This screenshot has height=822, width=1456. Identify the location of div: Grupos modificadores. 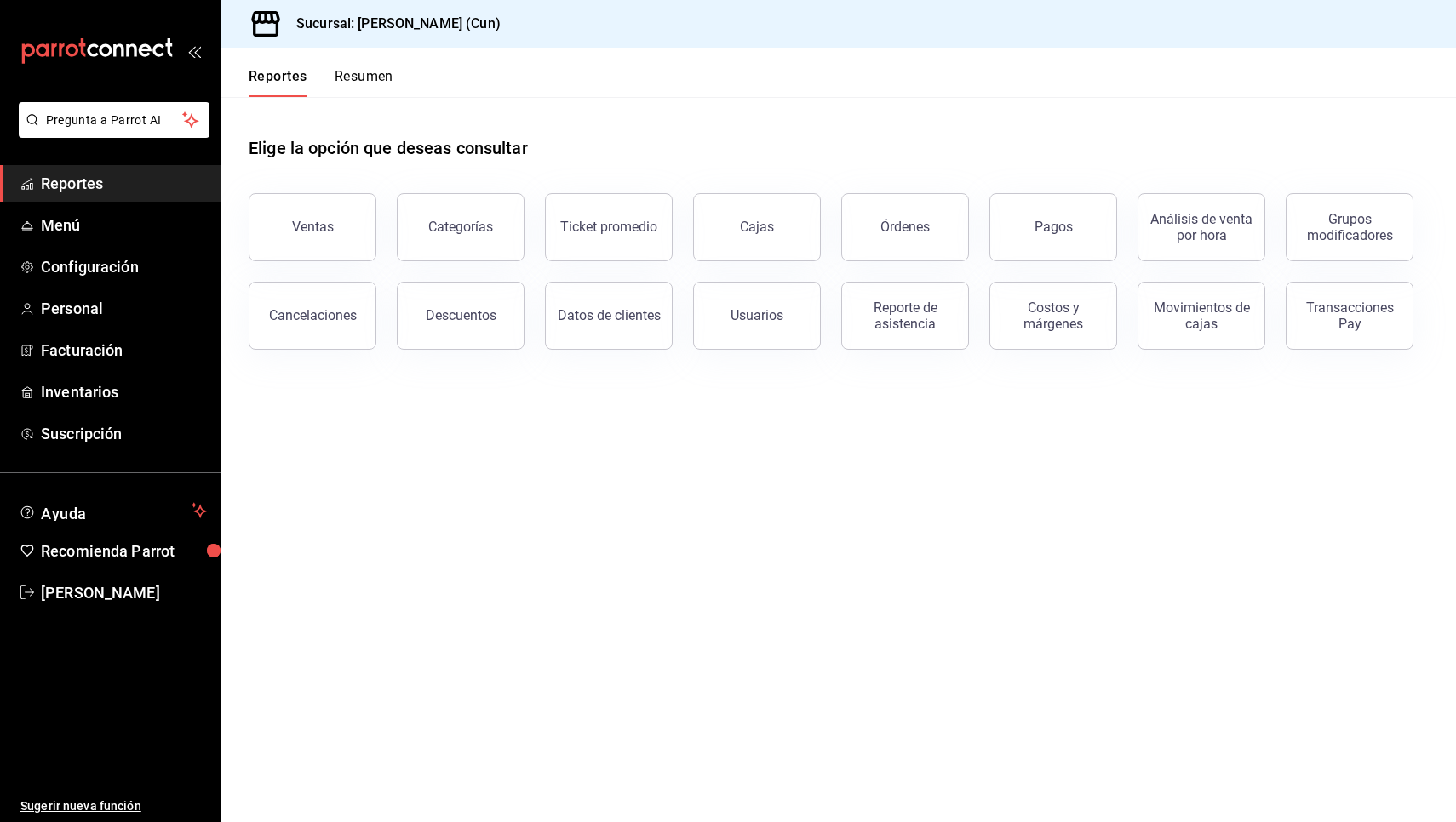
(1349, 227).